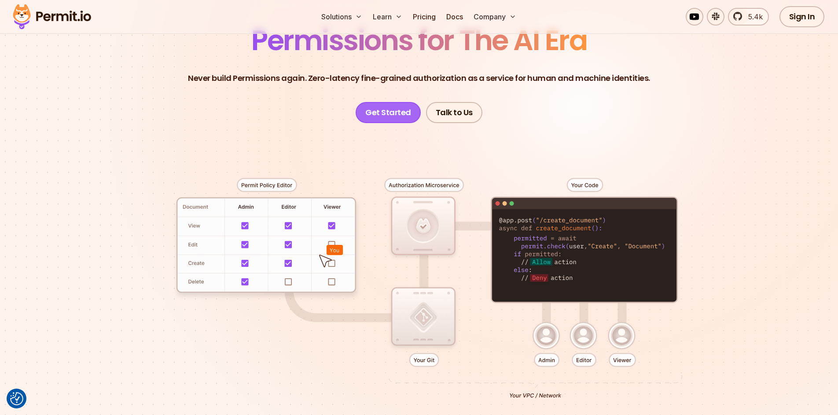  Describe the element at coordinates (387, 17) in the screenshot. I see `button: Learn` at that location.